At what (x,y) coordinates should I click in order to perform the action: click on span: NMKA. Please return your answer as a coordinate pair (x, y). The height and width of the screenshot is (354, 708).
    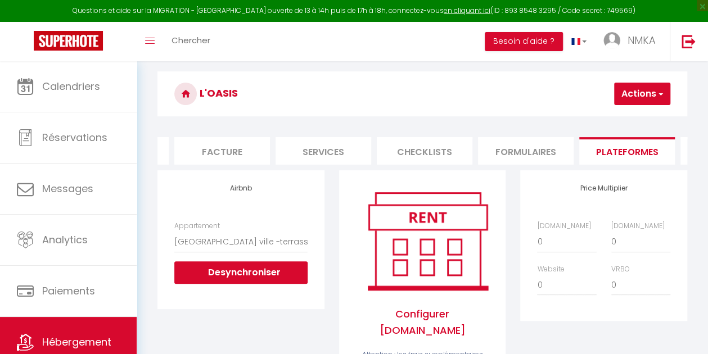
    Looking at the image, I should click on (642, 40).